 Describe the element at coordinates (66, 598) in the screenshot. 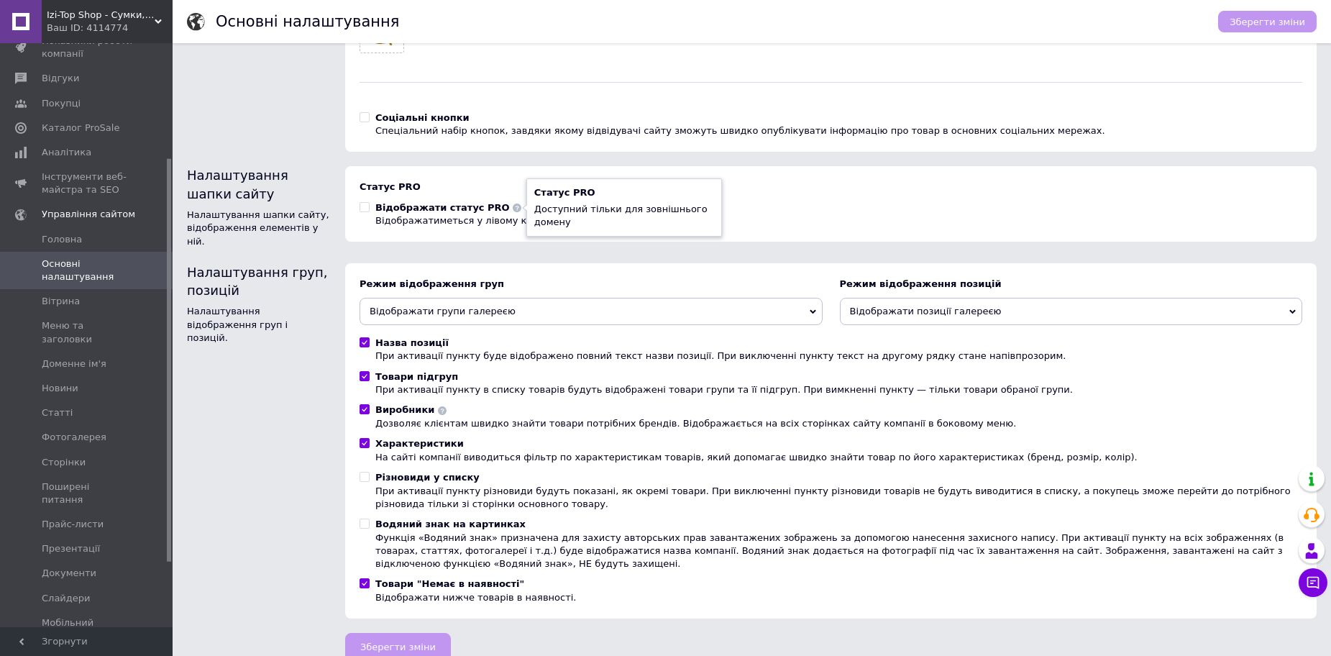

I see `span: Слайдери` at that location.